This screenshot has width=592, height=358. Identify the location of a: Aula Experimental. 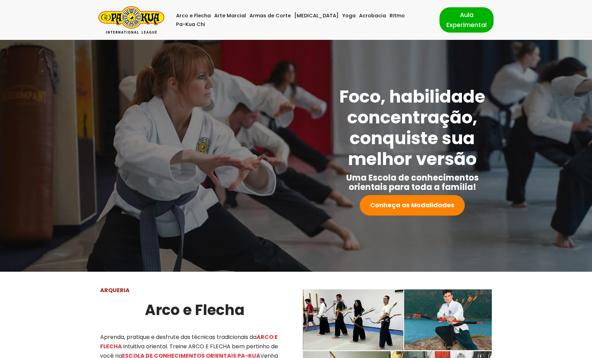
(467, 20).